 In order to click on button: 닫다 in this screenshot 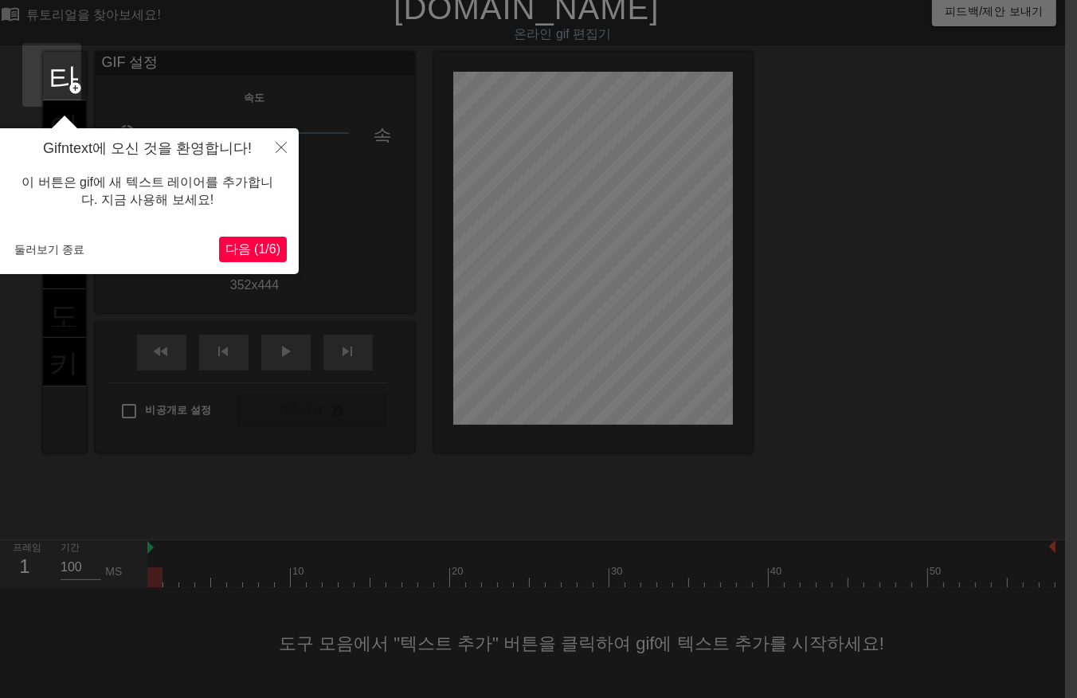, I will do `click(281, 147)`.